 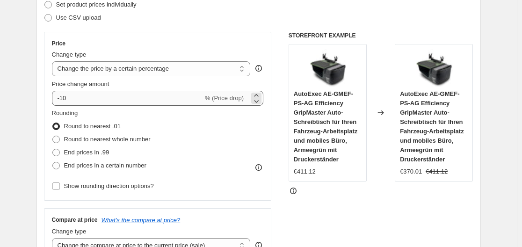 I want to click on span: Price change amount, so click(x=80, y=84).